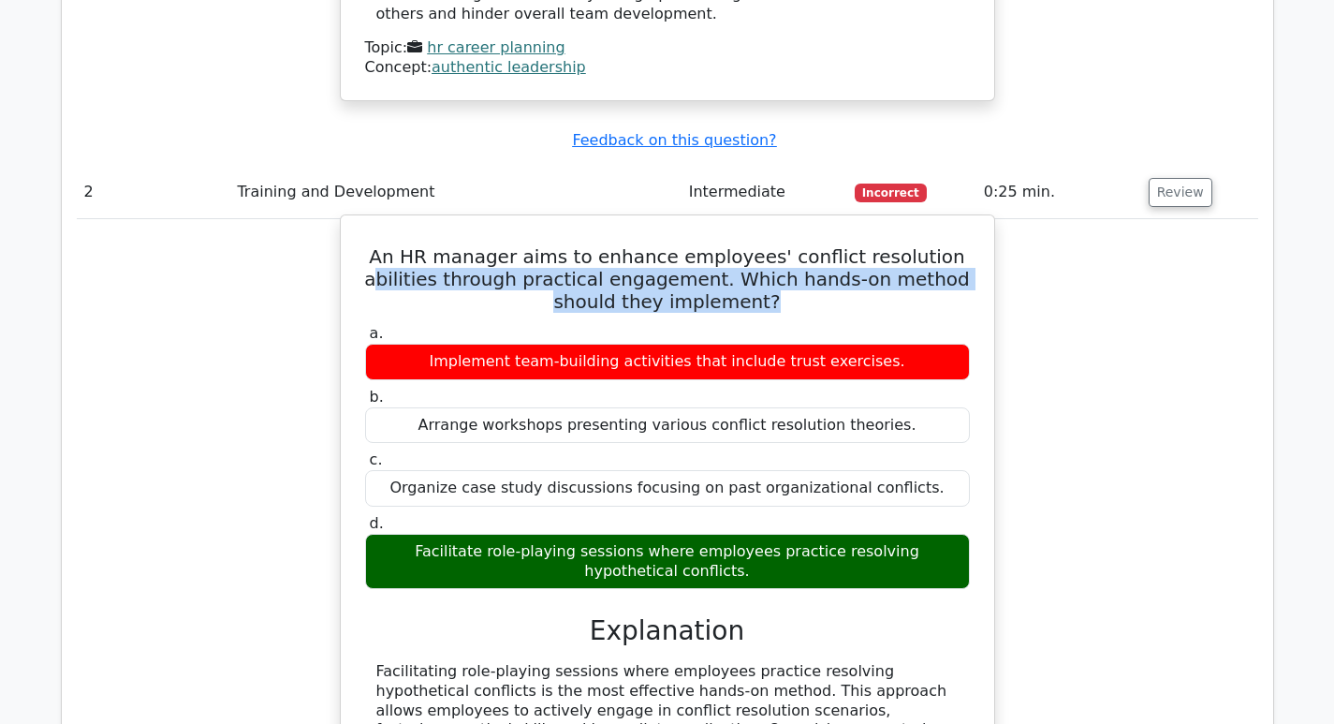  What do you see at coordinates (668, 562) in the screenshot?
I see `div: Facilitate role-playing sessions where employees practice resolving hypothetical conflicts.` at bounding box center [668, 562].